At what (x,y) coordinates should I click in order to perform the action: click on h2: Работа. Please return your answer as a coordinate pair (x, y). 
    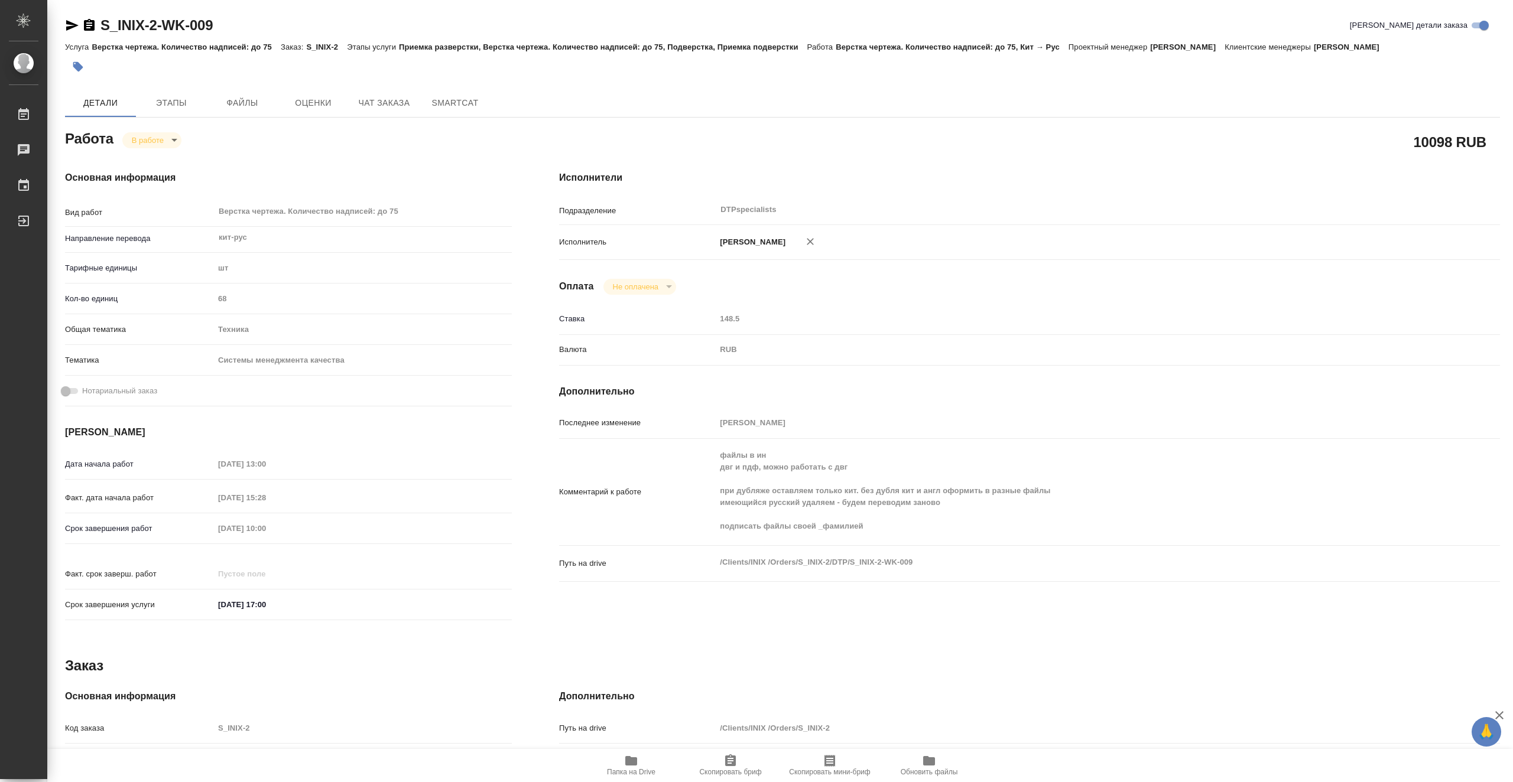
    Looking at the image, I should click on (89, 138).